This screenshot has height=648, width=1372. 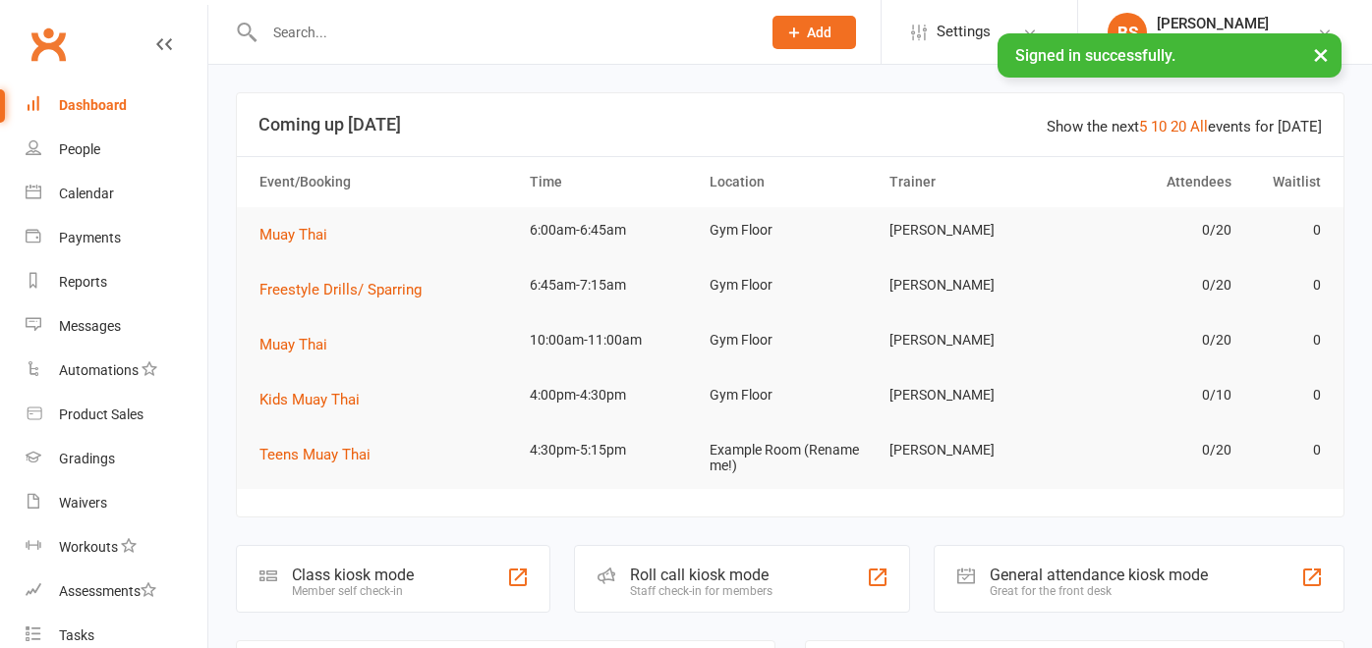 What do you see at coordinates (347, 290) in the screenshot?
I see `button: Freestyle Drills/ Sparring` at bounding box center [347, 290].